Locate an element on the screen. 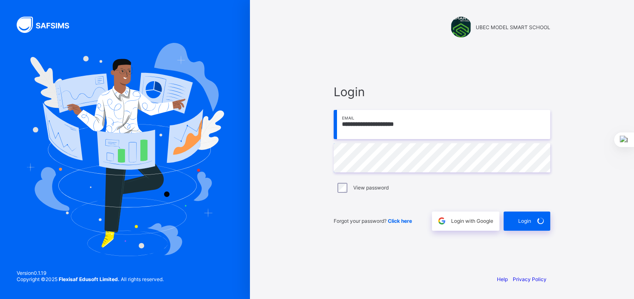  span: Copyright © 2025 All rights reserved. is located at coordinates (90, 279).